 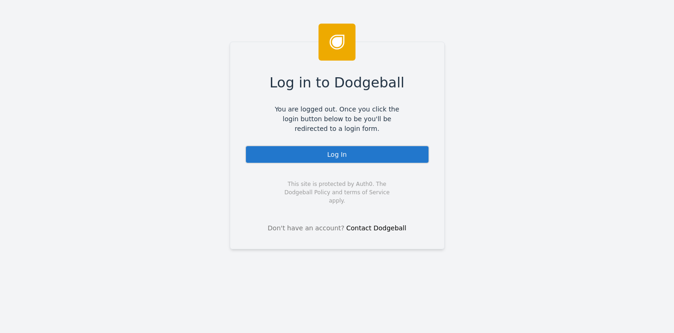 I want to click on a: Contact Dodgeball, so click(x=376, y=228).